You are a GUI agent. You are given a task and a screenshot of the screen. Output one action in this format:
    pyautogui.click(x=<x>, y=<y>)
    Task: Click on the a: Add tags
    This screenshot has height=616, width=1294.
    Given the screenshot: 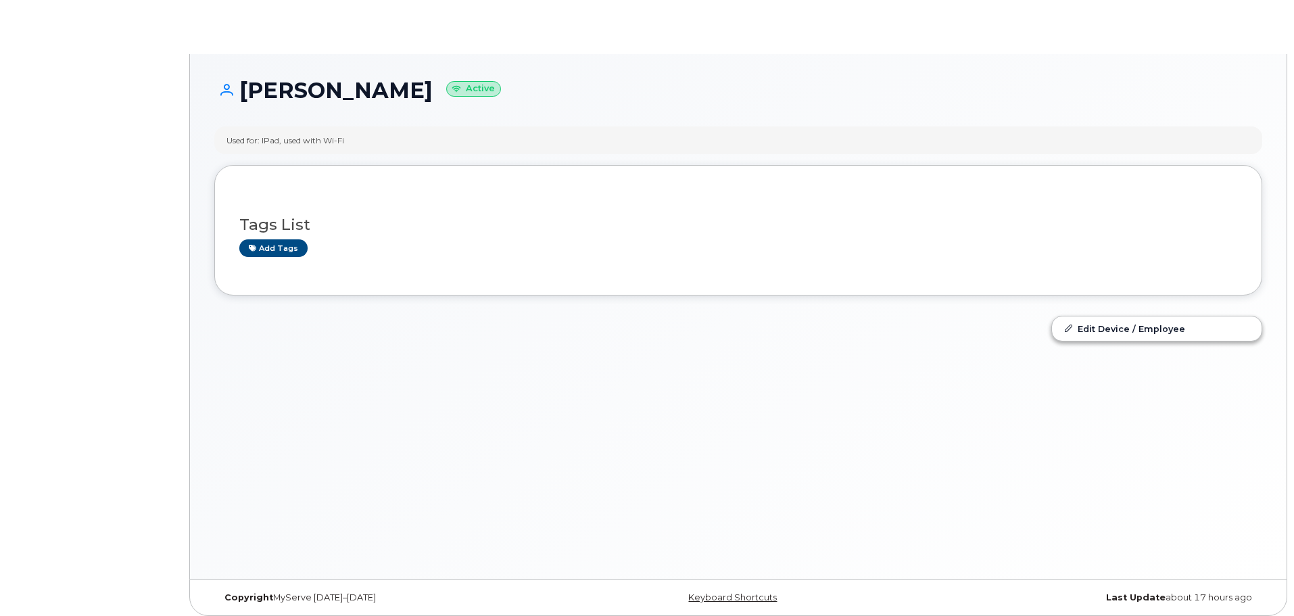 What is the action you would take?
    pyautogui.click(x=273, y=247)
    